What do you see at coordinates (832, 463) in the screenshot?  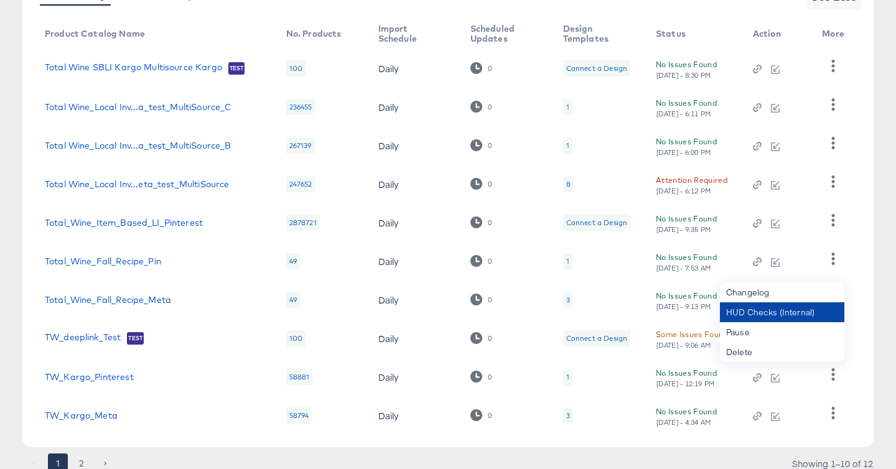 I see `div: Showing 1–10 of 12` at bounding box center [832, 463].